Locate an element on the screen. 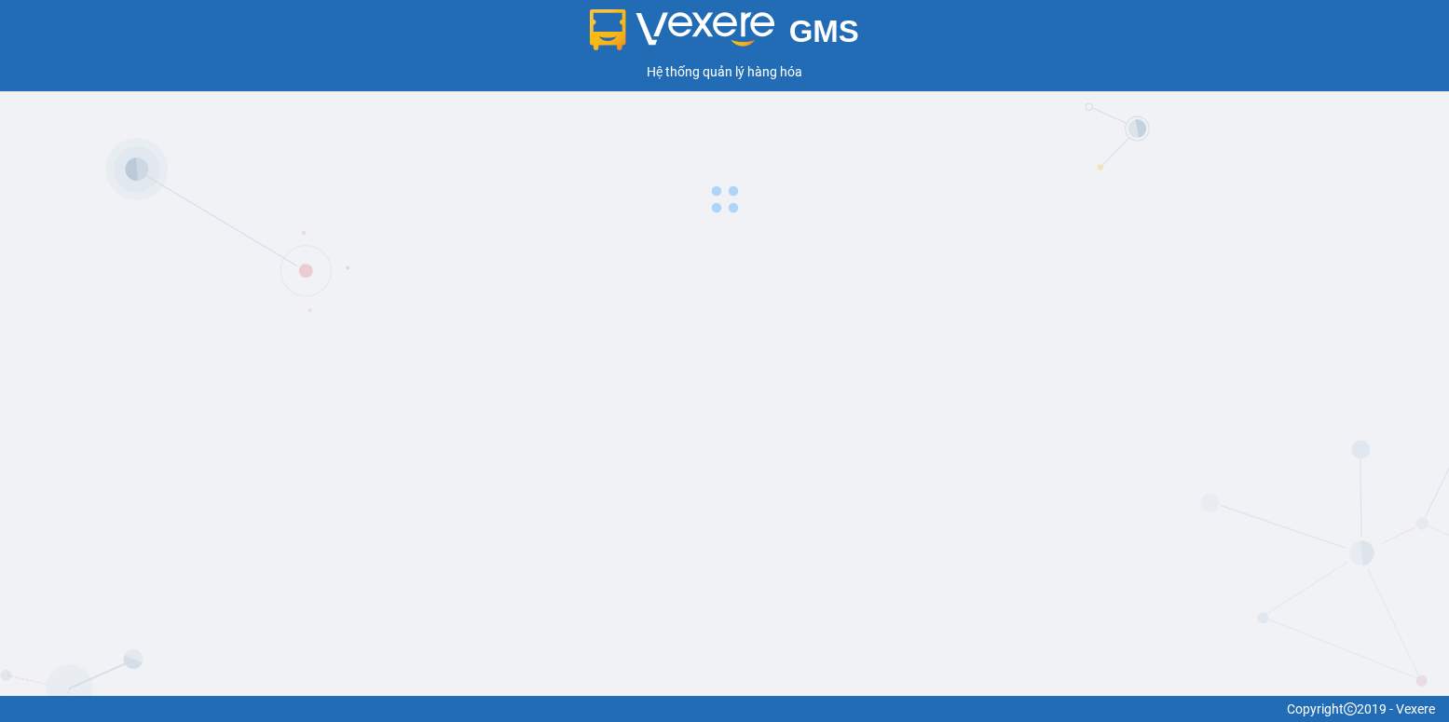 The width and height of the screenshot is (1449, 722). span: GMS is located at coordinates (824, 31).